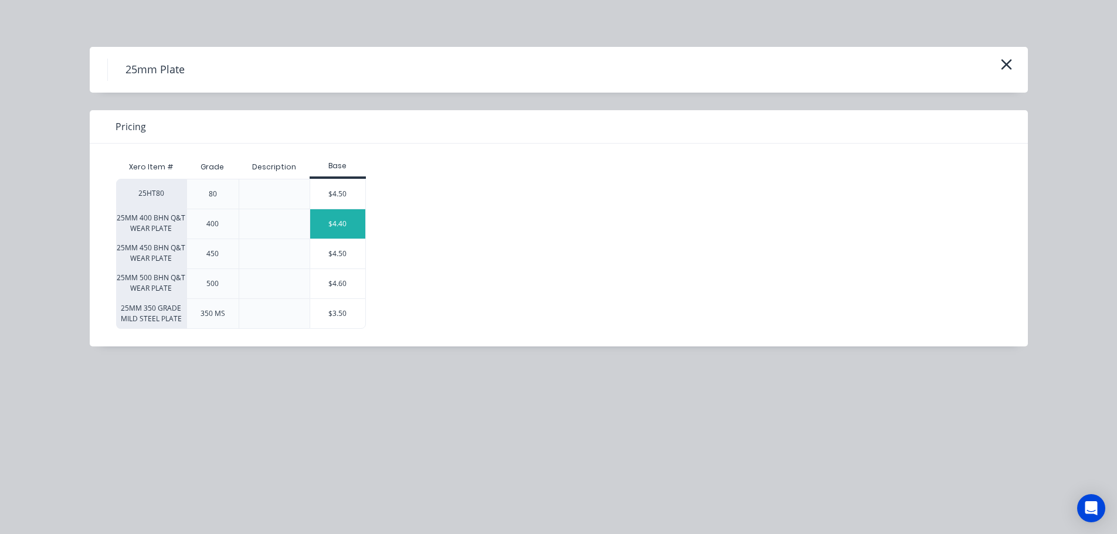 The width and height of the screenshot is (1117, 534). I want to click on div: $4.40, so click(338, 224).